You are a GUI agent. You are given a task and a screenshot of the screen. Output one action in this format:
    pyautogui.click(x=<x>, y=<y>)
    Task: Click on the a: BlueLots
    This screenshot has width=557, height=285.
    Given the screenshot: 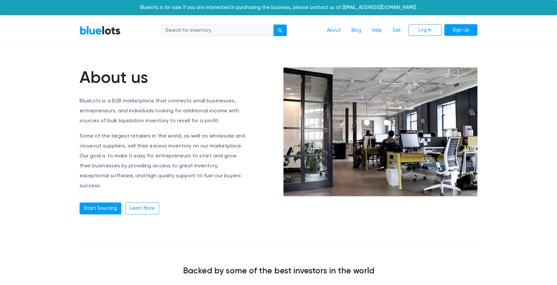 What is the action you would take?
    pyautogui.click(x=100, y=30)
    